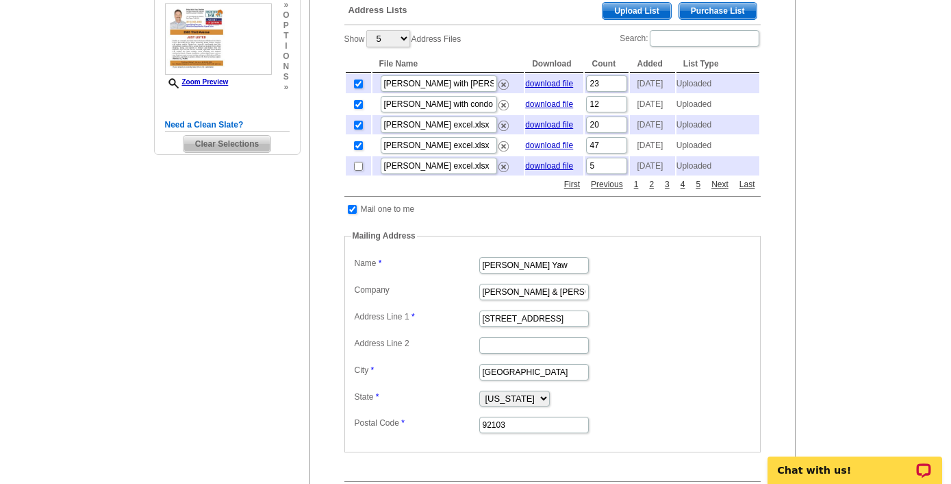 The width and height of the screenshot is (951, 484). What do you see at coordinates (416, 343) in the screenshot?
I see `label: Address Line 2` at bounding box center [416, 343].